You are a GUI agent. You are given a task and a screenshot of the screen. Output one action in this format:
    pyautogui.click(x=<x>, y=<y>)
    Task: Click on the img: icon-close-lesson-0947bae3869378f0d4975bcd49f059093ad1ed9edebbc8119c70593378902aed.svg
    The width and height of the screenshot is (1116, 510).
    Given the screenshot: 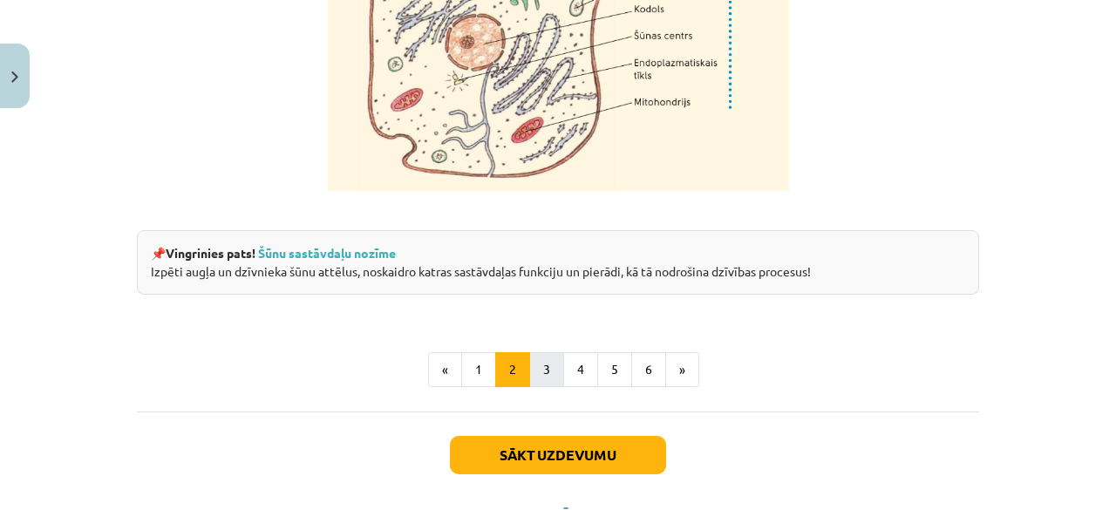 What is the action you would take?
    pyautogui.click(x=15, y=77)
    